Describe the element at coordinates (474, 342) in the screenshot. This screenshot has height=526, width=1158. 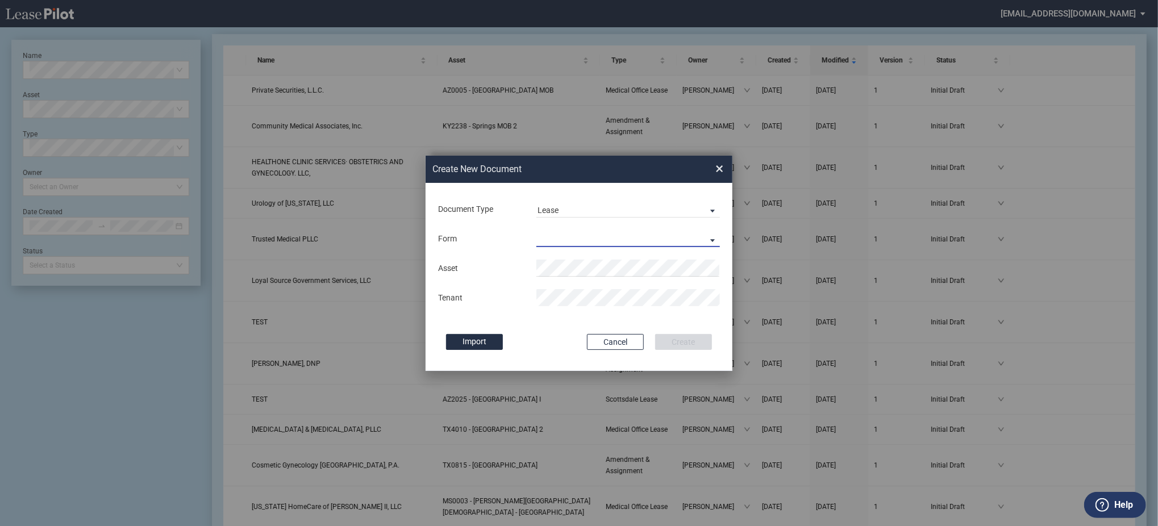
I see `label: Import` at that location.